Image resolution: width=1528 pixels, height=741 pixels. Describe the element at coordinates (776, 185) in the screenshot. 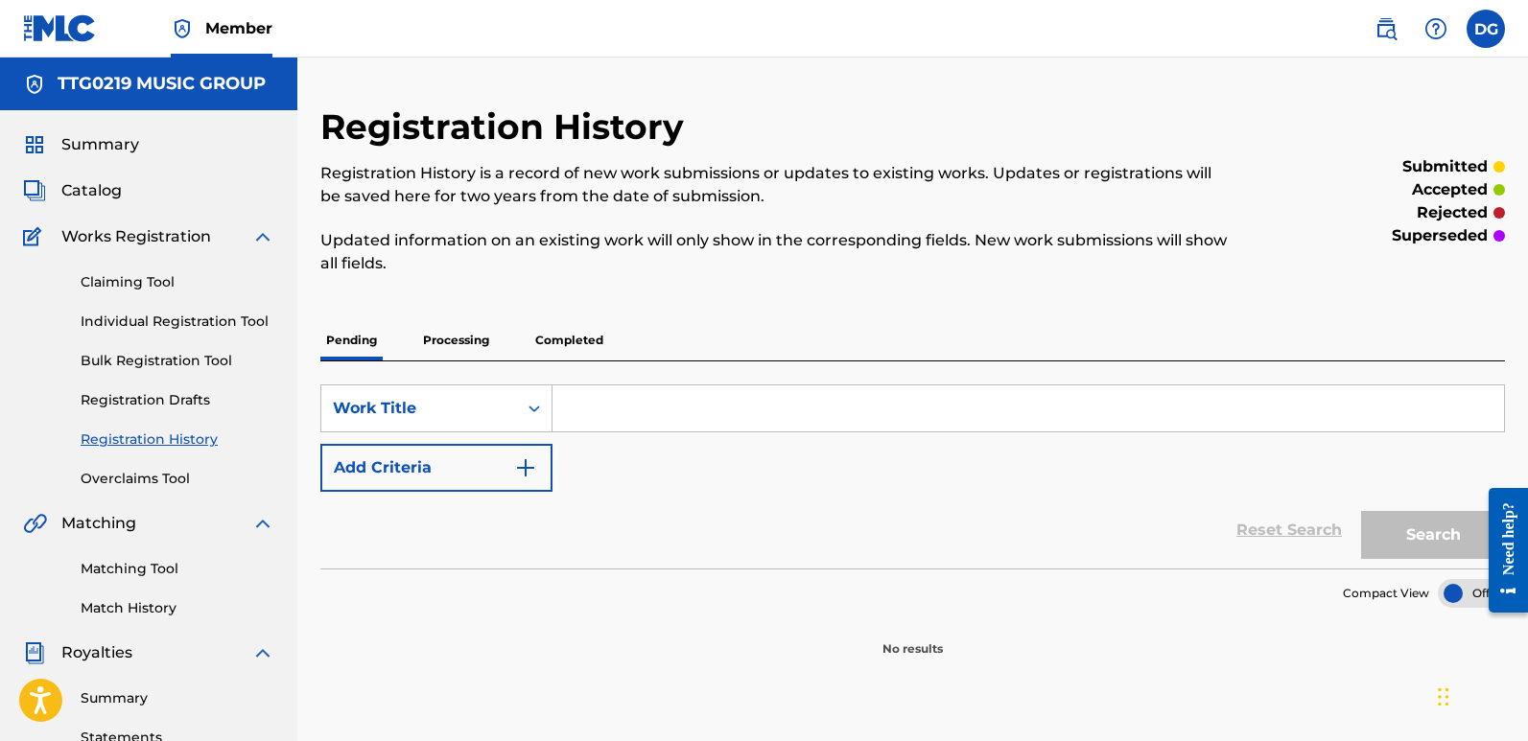

I see `p: Registration History is a record of new work submissions or updates to existing works. Updates or...` at that location.